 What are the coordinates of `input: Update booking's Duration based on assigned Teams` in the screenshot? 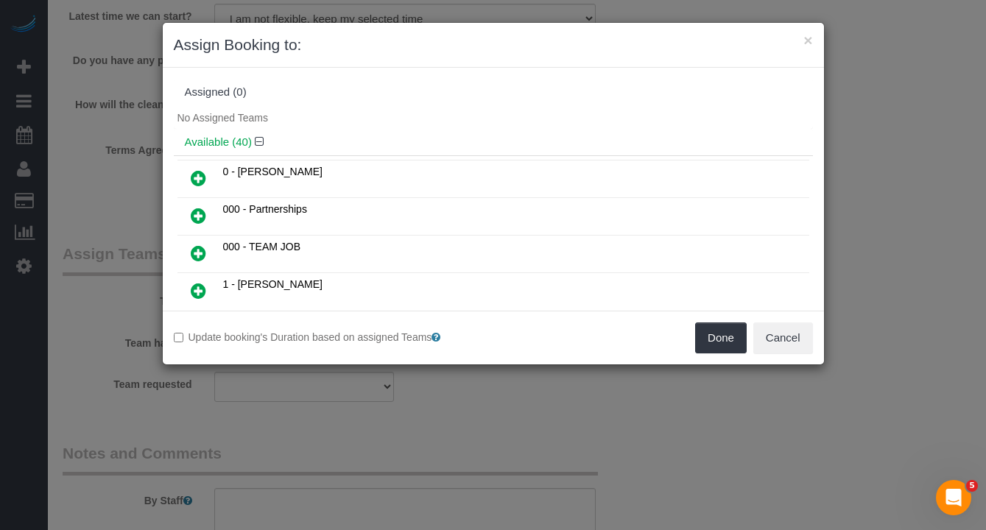 It's located at (178, 337).